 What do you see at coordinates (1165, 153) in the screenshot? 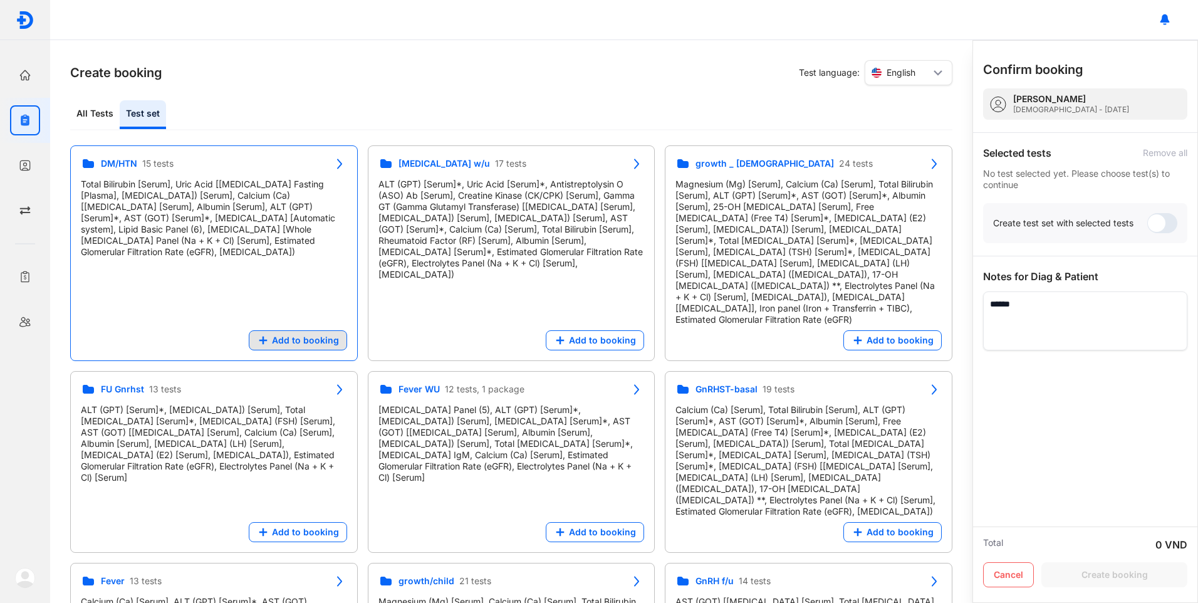
I see `div: Remove all` at bounding box center [1165, 153].